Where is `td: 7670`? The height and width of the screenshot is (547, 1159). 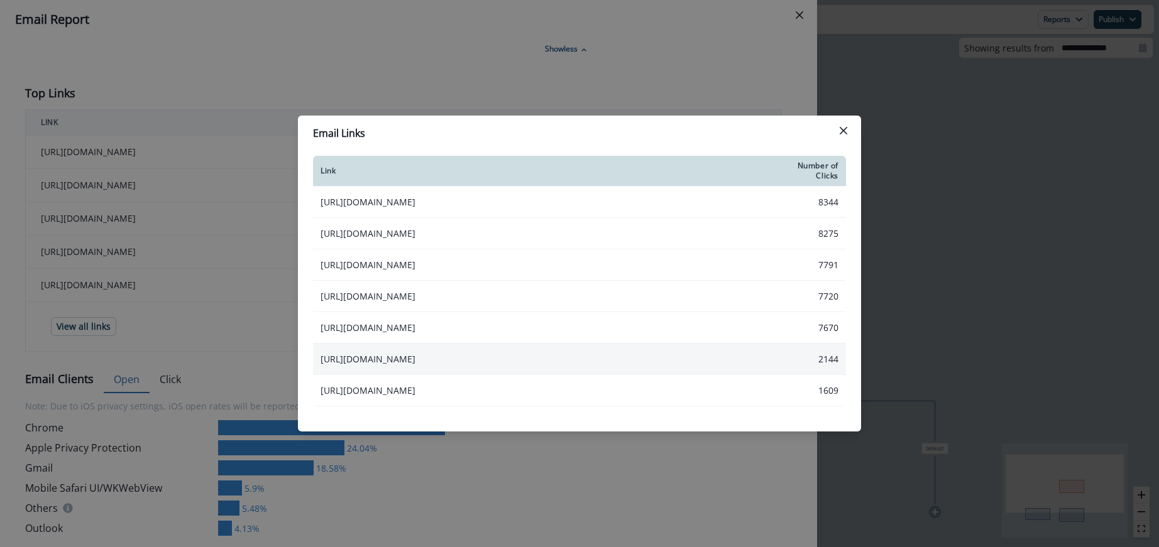
td: 7670 is located at coordinates (815, 328).